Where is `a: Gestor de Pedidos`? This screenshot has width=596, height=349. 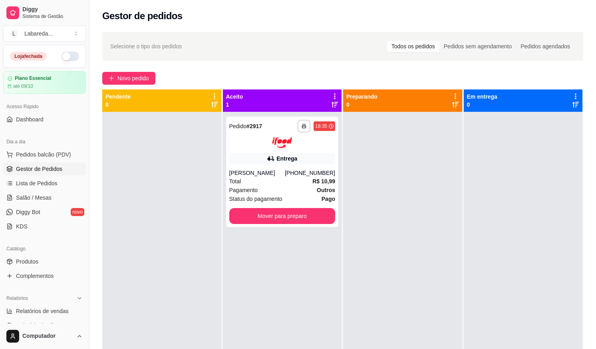 a: Gestor de Pedidos is located at coordinates (44, 169).